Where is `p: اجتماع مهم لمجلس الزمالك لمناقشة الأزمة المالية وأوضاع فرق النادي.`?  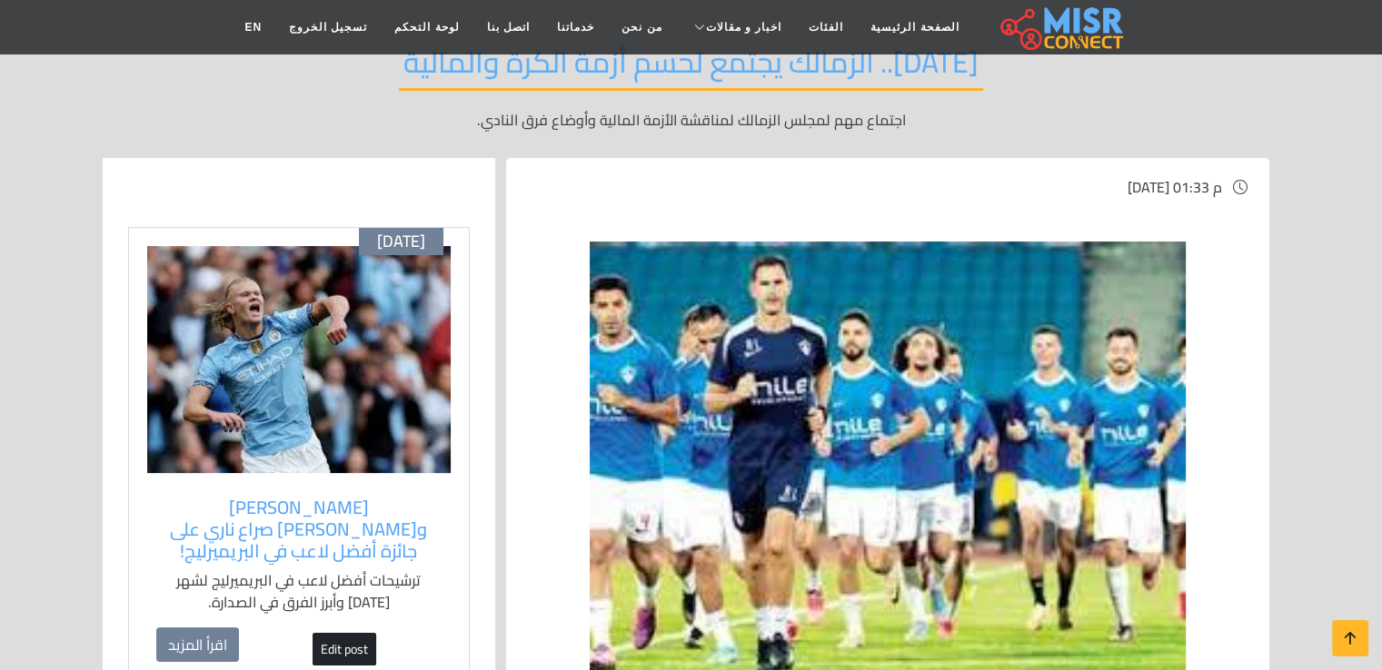 p: اجتماع مهم لمجلس الزمالك لمناقشة الأزمة المالية وأوضاع فرق النادي. is located at coordinates (691, 120).